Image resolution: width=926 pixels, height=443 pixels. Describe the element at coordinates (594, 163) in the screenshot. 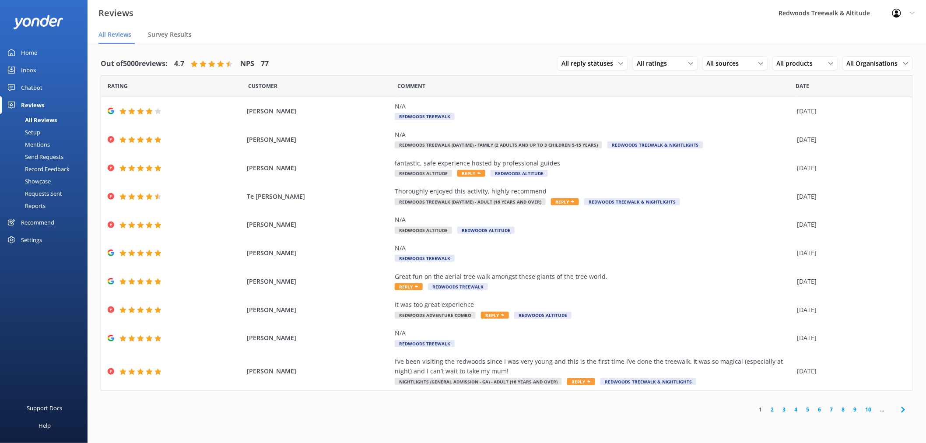

I see `div: fantastic, safe experience hosted by professional guides` at that location.